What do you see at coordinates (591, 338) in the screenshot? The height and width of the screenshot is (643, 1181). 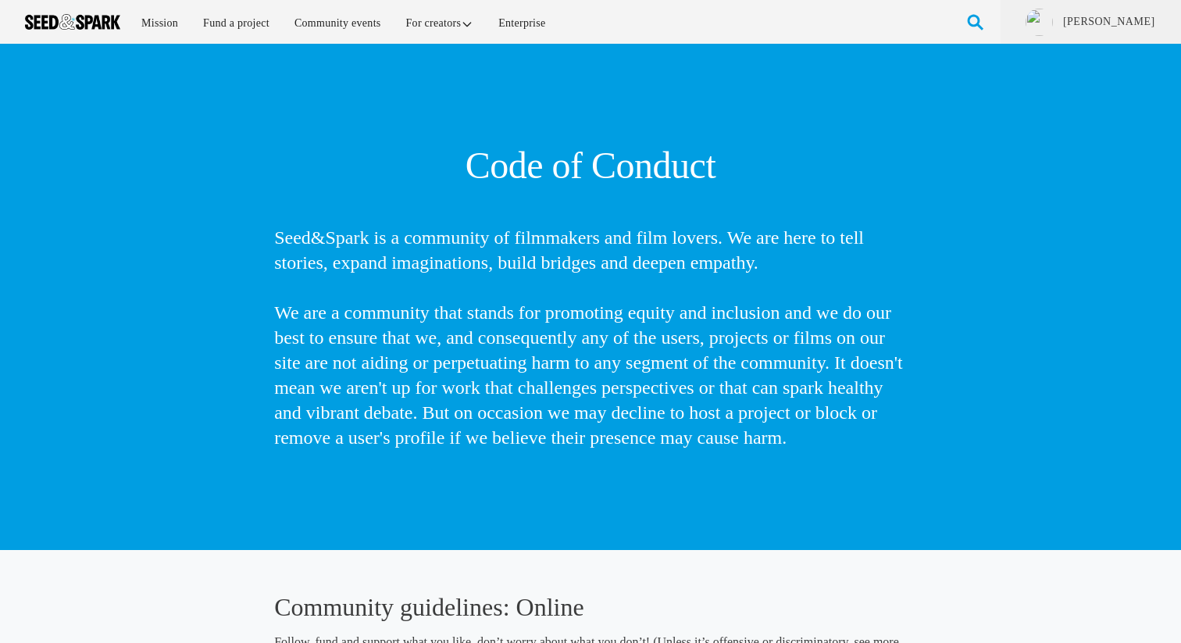 I see `h4: Seed&Spark is a community of filmmakers and film lovers. We are here to tell stories, expand imag...` at bounding box center [591, 338].